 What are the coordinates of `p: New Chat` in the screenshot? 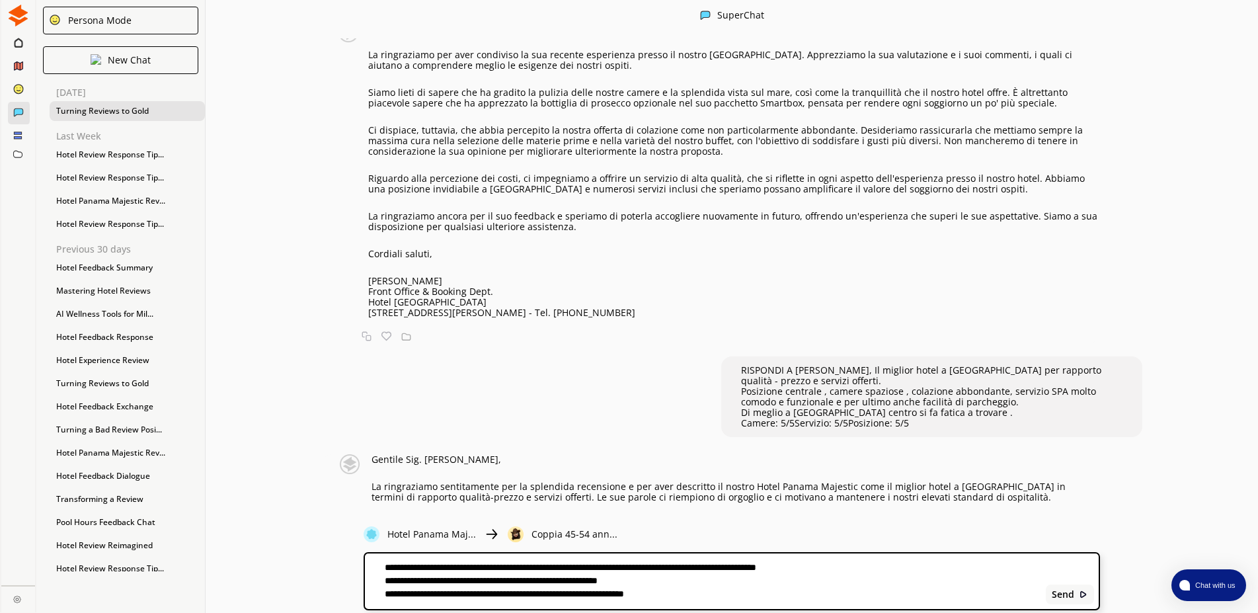 It's located at (129, 60).